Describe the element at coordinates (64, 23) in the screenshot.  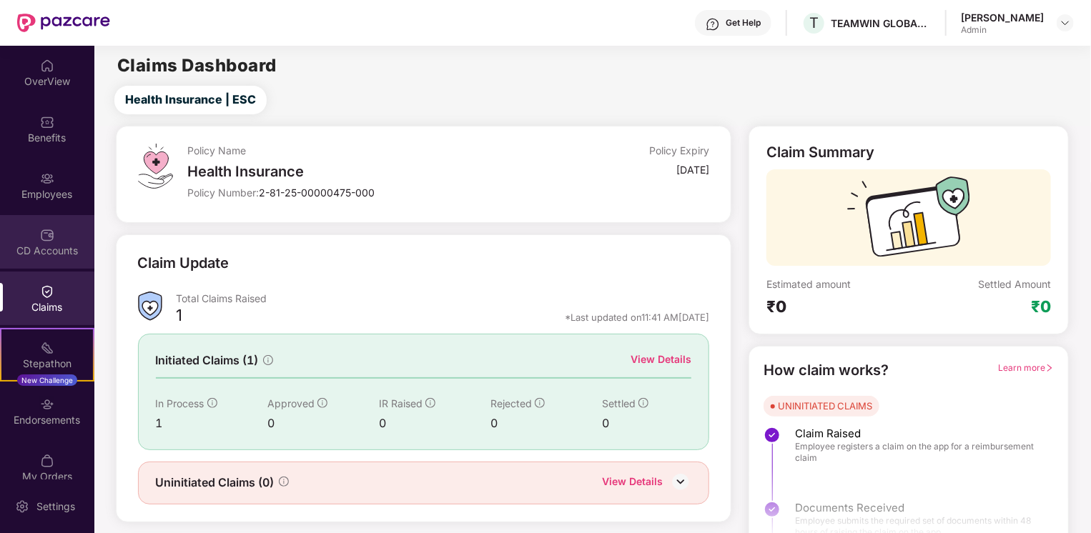
I see `img: New Pazcare Logo` at that location.